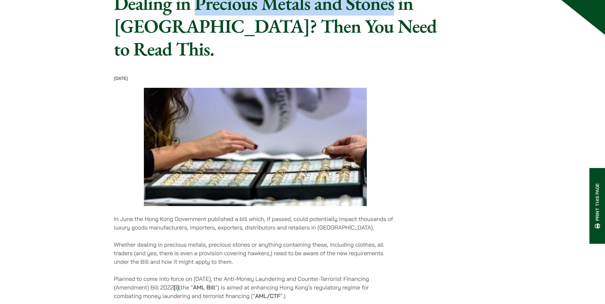  Describe the element at coordinates (176, 288) in the screenshot. I see `a: [i]` at that location.